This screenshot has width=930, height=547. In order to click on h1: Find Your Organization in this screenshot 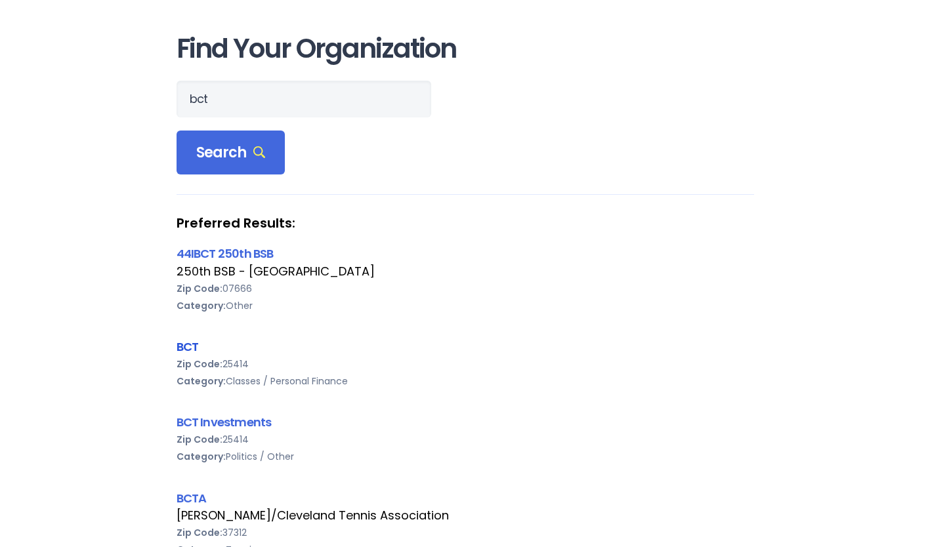, I will do `click(465, 49)`.